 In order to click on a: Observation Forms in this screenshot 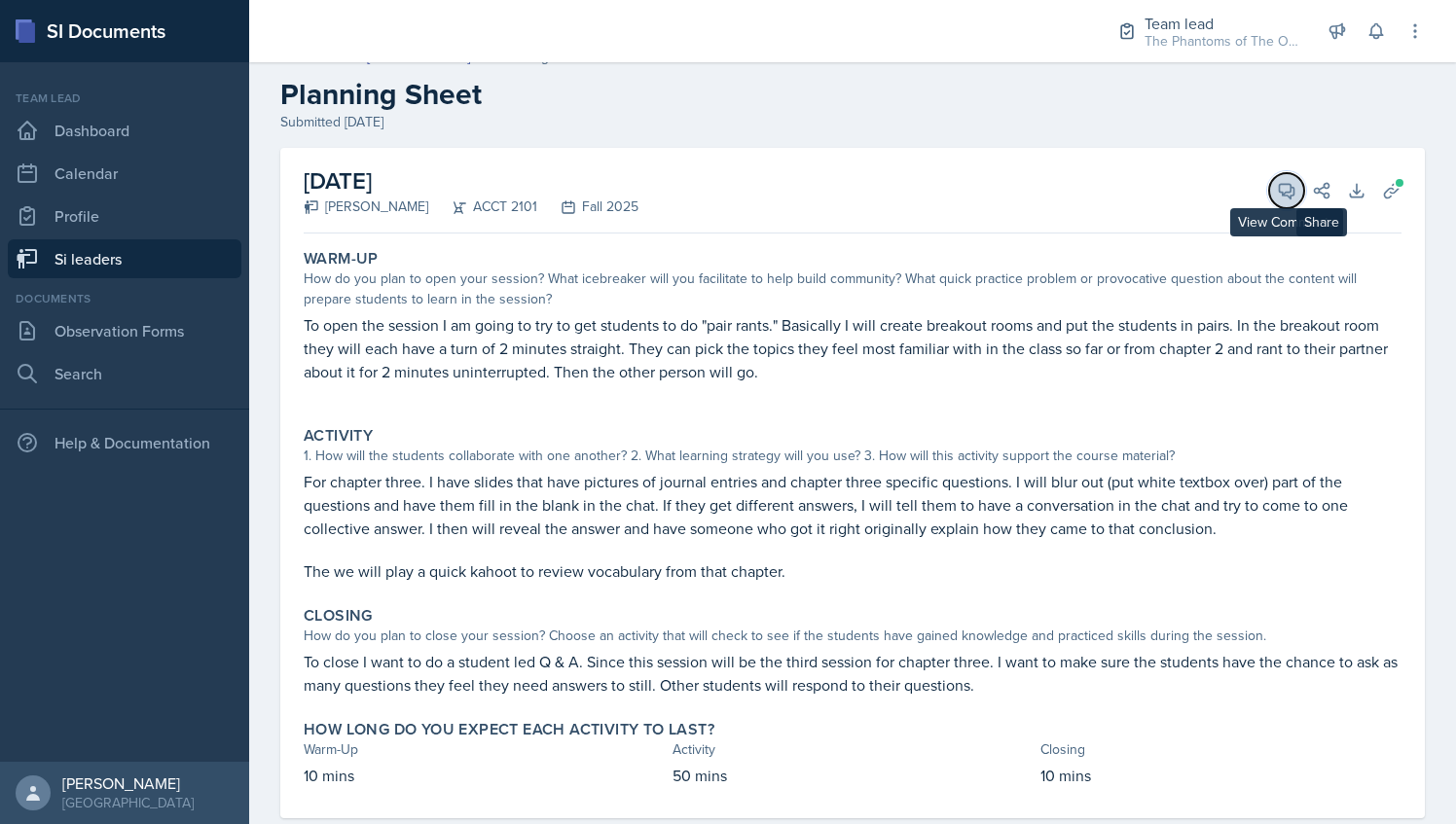, I will do `click(125, 331)`.